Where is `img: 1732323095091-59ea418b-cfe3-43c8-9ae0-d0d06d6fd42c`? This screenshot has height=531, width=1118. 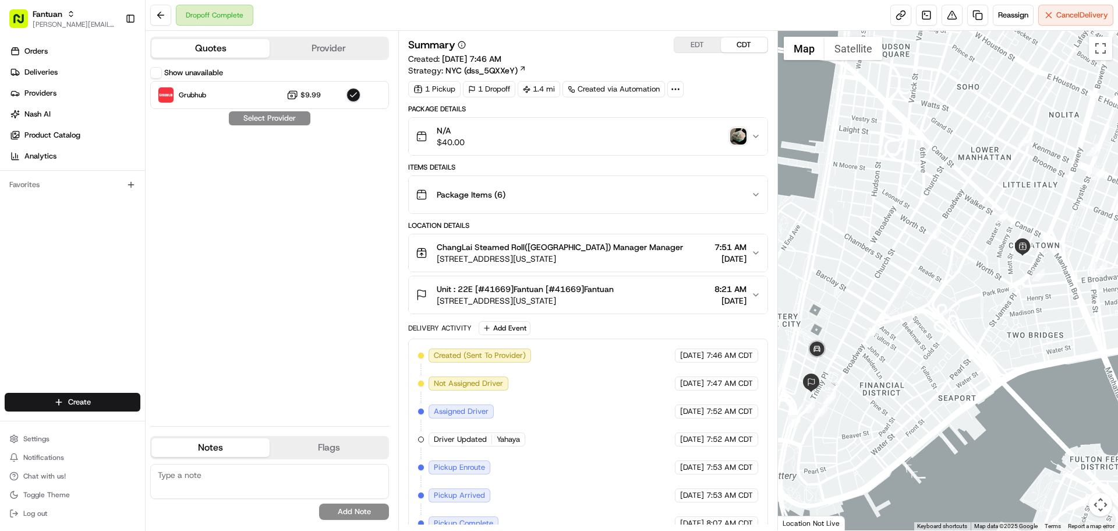
img: 1732323095091-59ea418b-cfe3-43c8-9ae0-d0d06d6fd42c is located at coordinates (35, 122).